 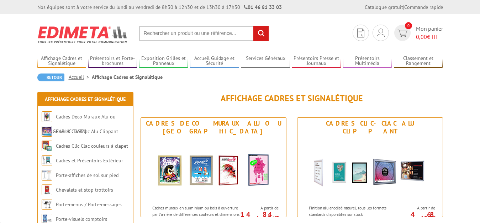 I want to click on li: Affichage Cadres et Signalétique, so click(x=127, y=77).